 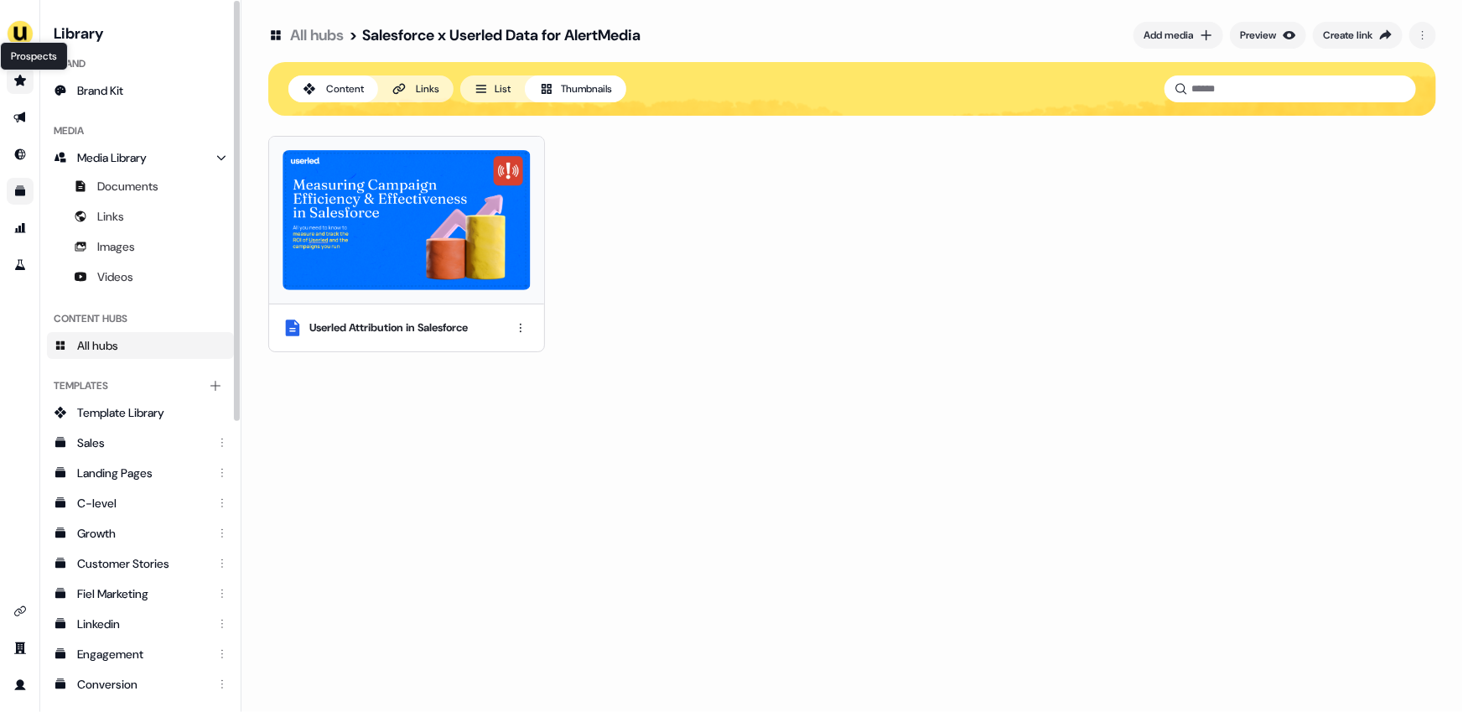 I want to click on h3: Library, so click(x=140, y=32).